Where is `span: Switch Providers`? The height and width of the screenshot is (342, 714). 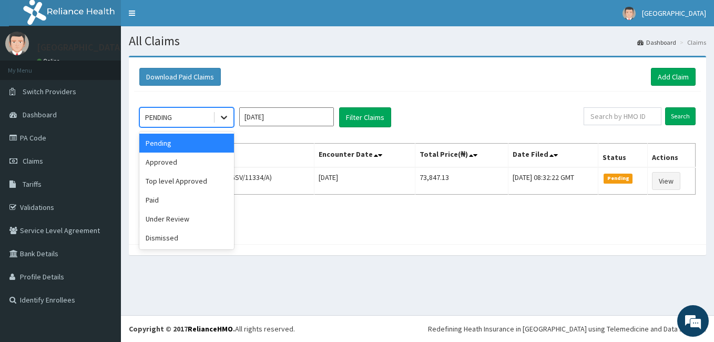 span: Switch Providers is located at coordinates (49, 92).